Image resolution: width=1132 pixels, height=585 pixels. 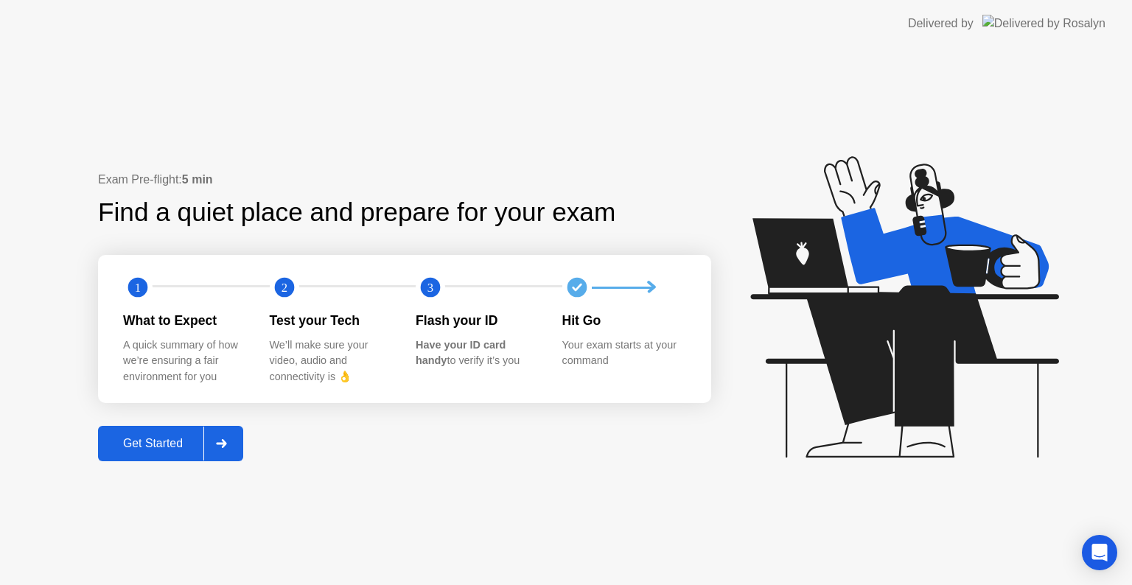 I want to click on div: Test your Tech, so click(x=331, y=321).